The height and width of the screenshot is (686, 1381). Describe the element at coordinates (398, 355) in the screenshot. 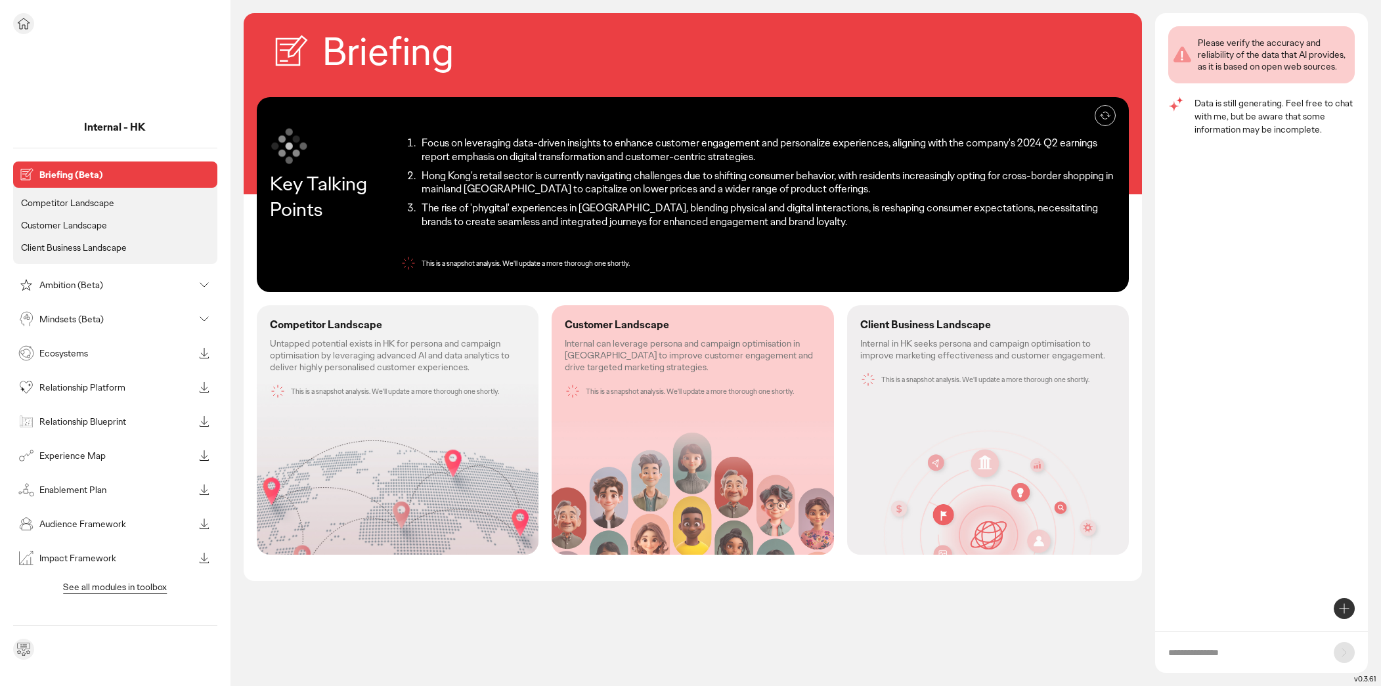

I see `p: Untapped potential exists in HK for persona and campaign optimisation by leveraging advanced AI a...` at that location.